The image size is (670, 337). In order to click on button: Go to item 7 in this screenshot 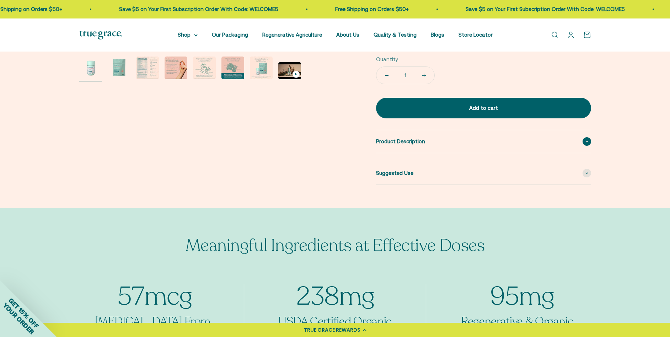, I will do `click(261, 69)`.